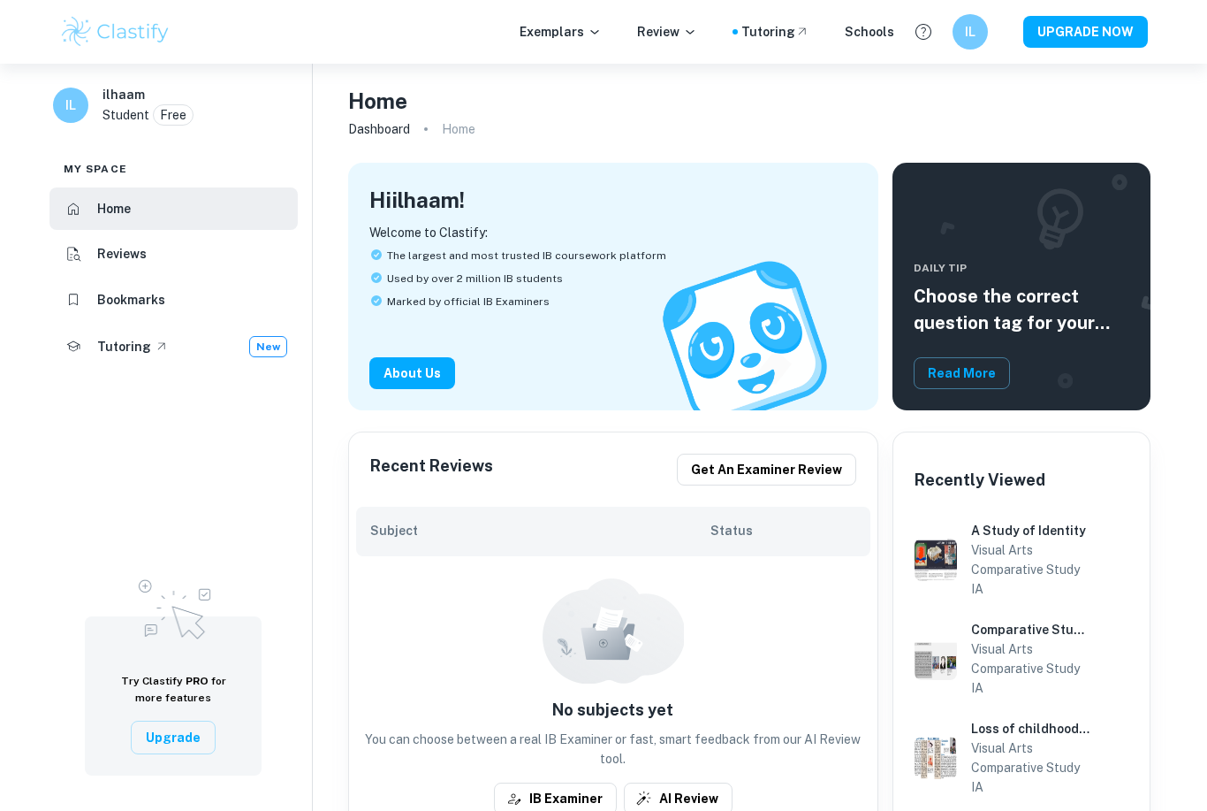 The image size is (1207, 811). What do you see at coordinates (268, 346) in the screenshot?
I see `span: New` at bounding box center [268, 346].